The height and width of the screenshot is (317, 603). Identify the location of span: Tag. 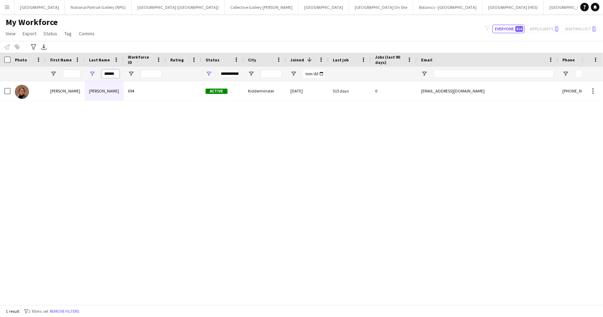
(68, 34).